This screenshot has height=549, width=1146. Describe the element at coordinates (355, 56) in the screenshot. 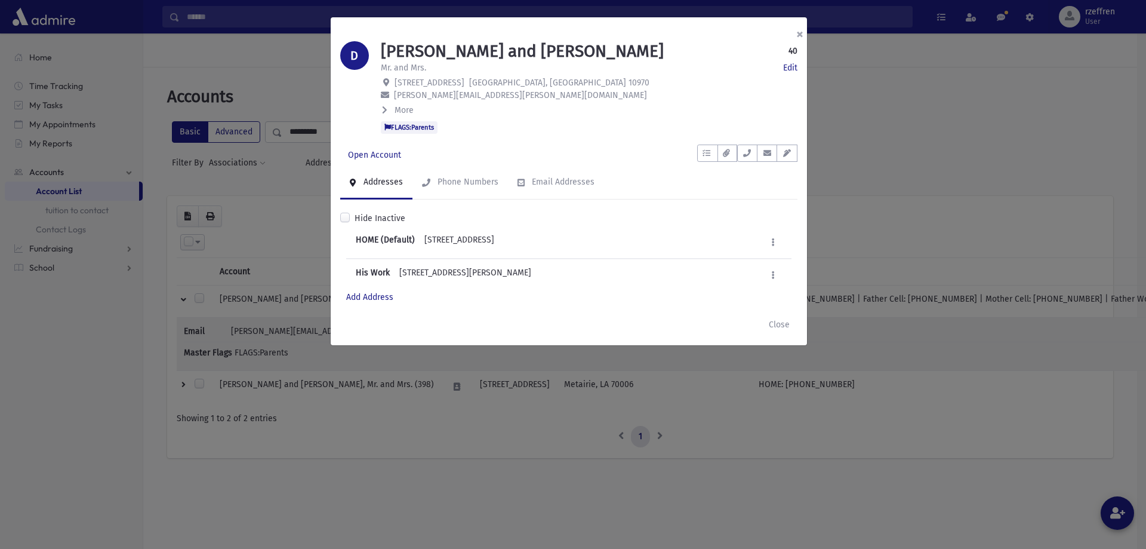

I see `div: D` at that location.